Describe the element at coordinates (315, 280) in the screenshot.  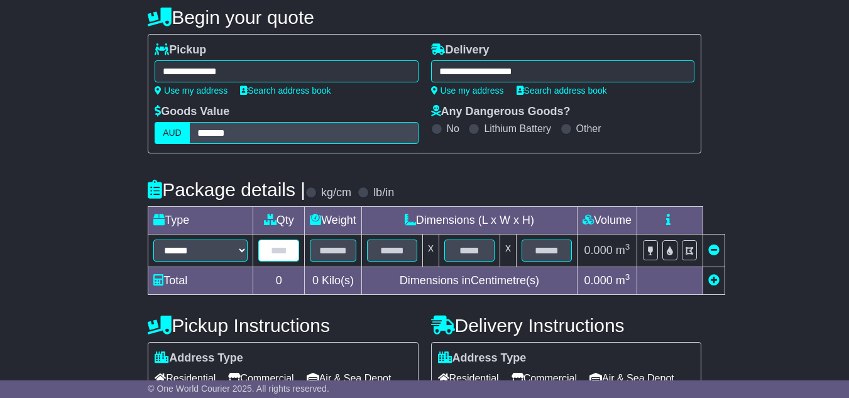
I see `span: 0` at that location.